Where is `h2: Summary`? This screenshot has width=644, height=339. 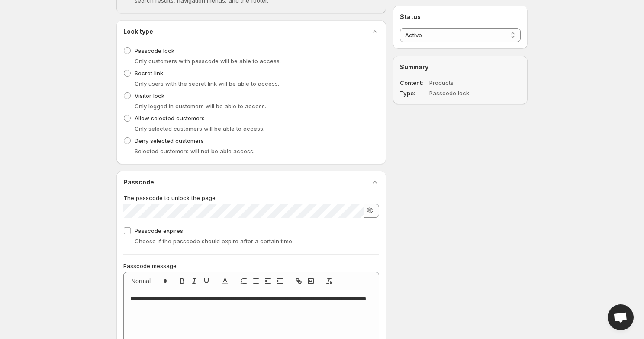
h2: Summary is located at coordinates (460, 67).